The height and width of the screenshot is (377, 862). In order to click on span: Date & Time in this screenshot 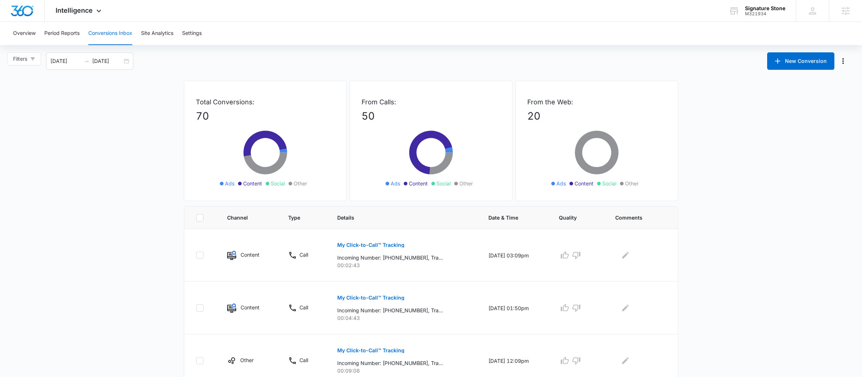, I will do `click(510, 217)`.